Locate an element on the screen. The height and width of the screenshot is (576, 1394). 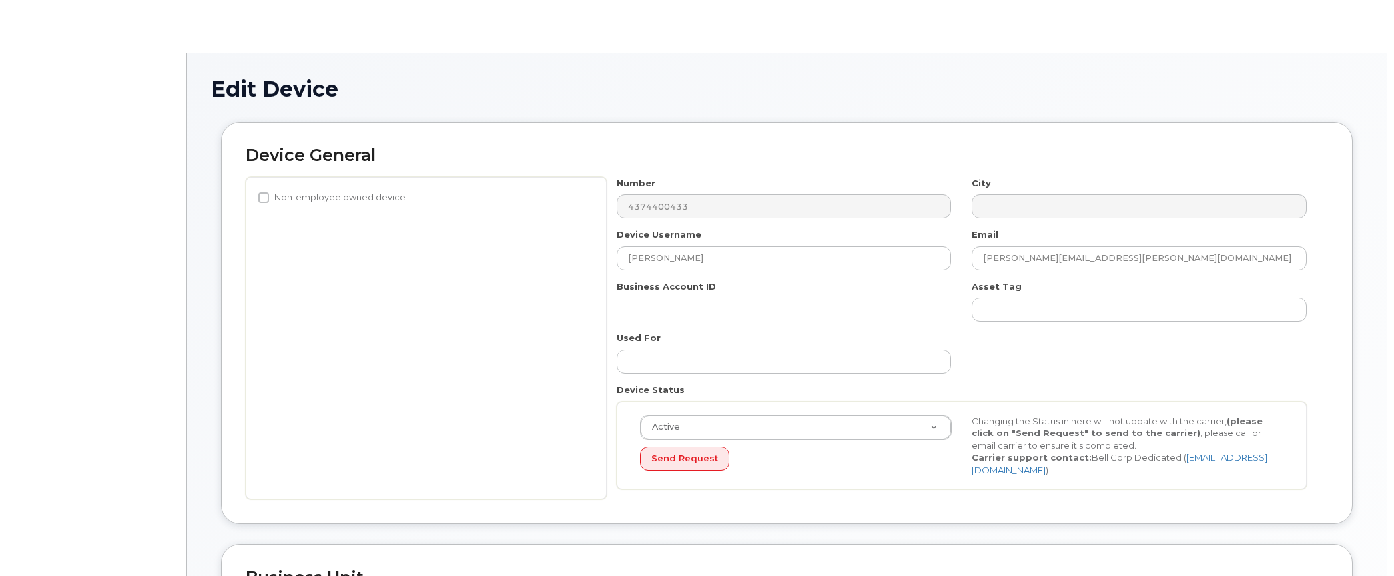
label: Number is located at coordinates (636, 183).